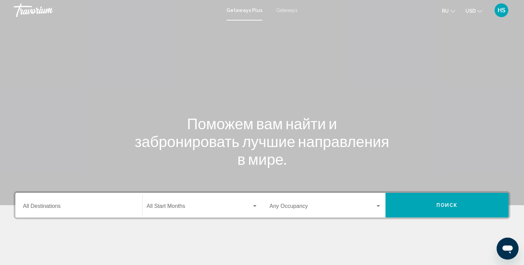  I want to click on button: Change currency, so click(474, 11).